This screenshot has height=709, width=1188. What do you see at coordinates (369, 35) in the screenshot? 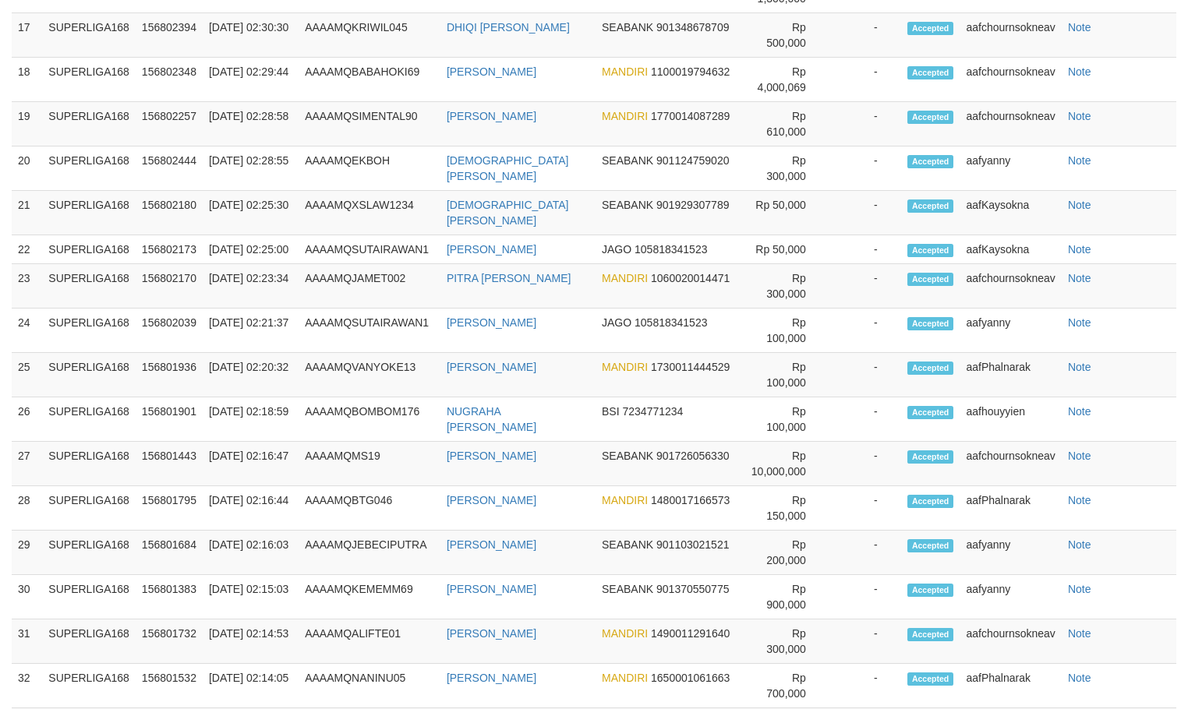
I see `td: AAAAMQKRIWIL045` at bounding box center [369, 35].